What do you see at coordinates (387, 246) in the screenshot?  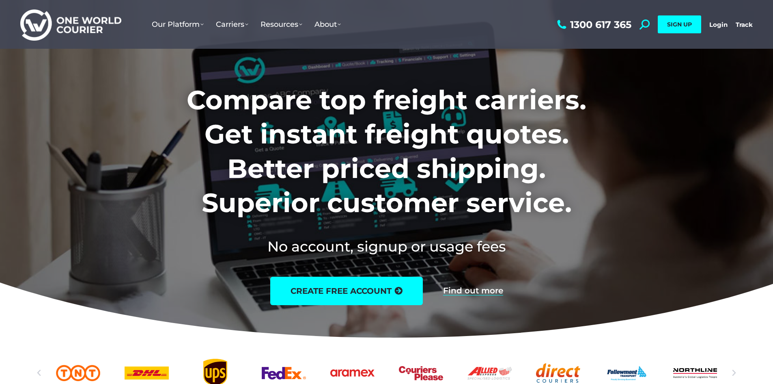 I see `h2: No account, signup or usage fees` at bounding box center [387, 246].